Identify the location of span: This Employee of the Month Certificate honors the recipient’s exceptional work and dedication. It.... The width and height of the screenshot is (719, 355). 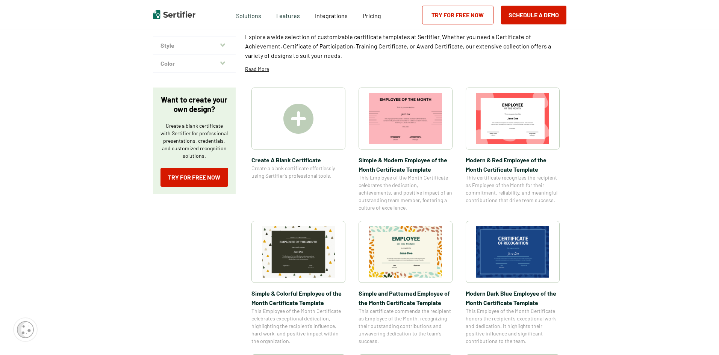
(513, 326).